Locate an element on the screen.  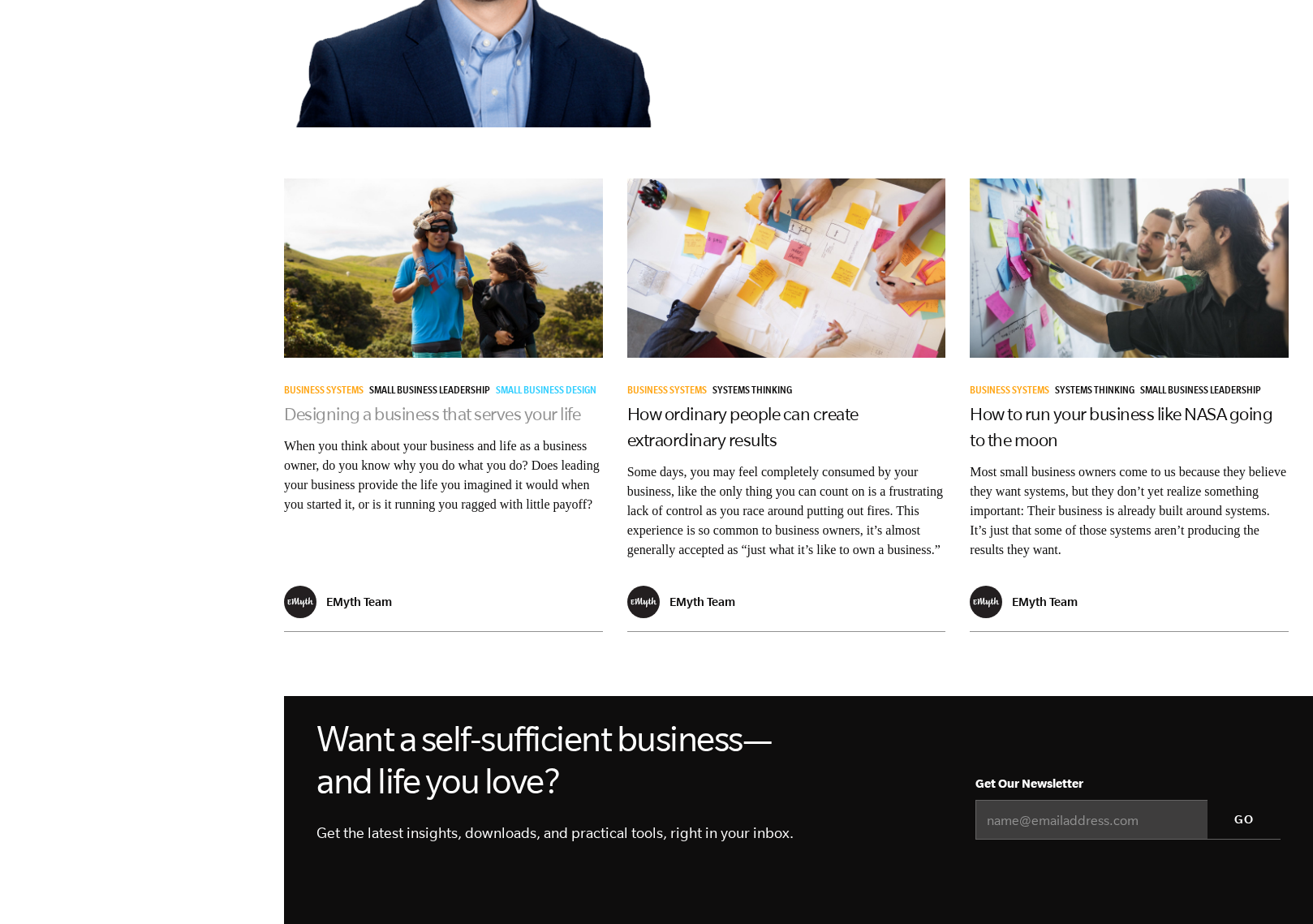
p: Some days, you may feel completely consumed by your business, like the only thing you can count o... is located at coordinates (786, 511).